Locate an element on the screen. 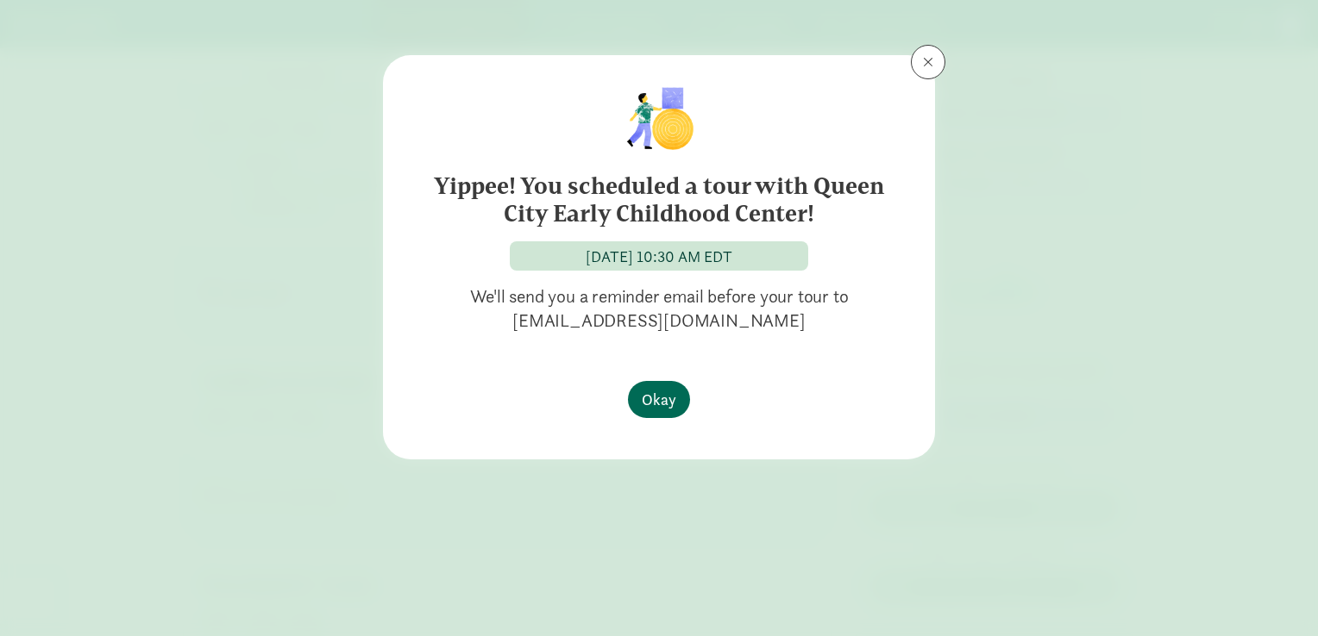 This screenshot has width=1318, height=636. img: illustration-child1.png is located at coordinates (659, 117).